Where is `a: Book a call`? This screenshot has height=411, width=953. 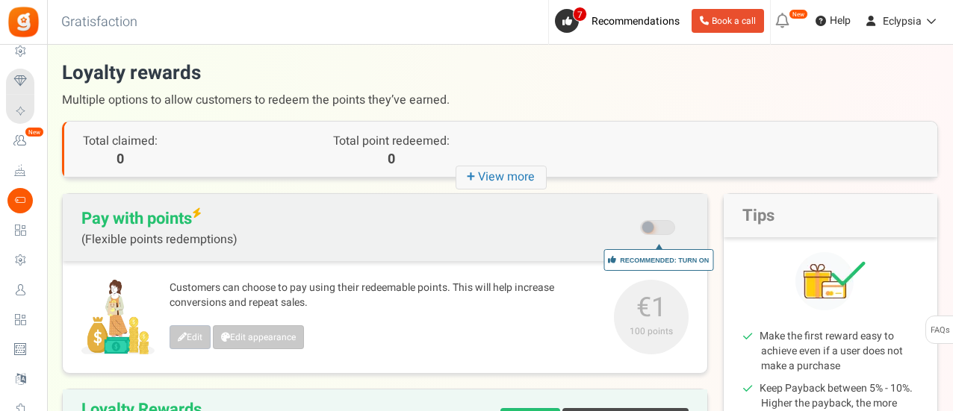 a: Book a call is located at coordinates (727, 21).